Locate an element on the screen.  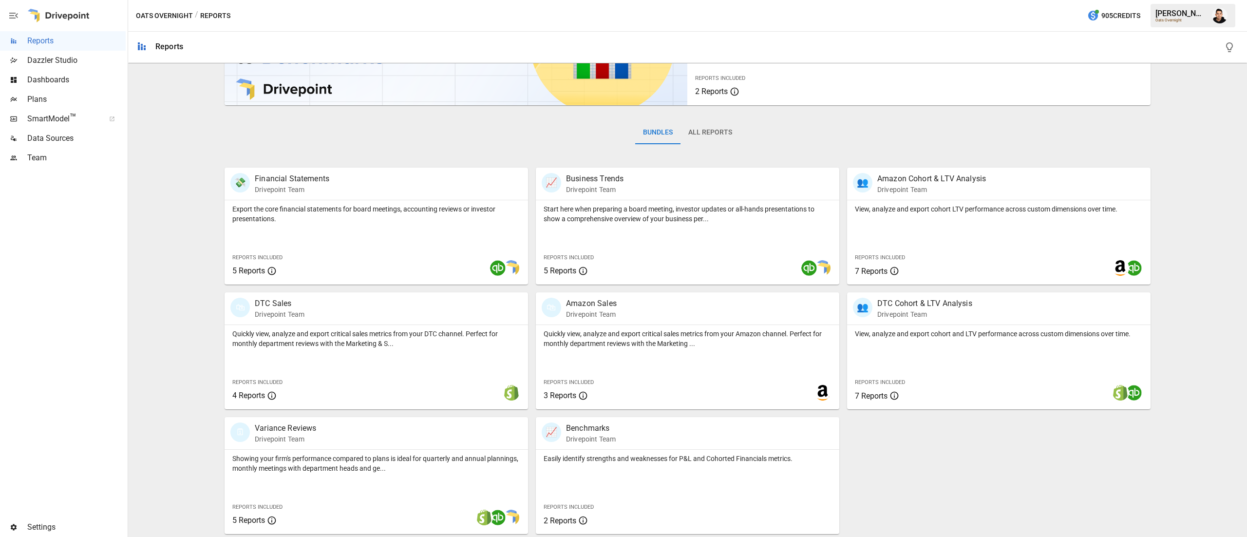
button: Oats Overnight is located at coordinates (164, 16).